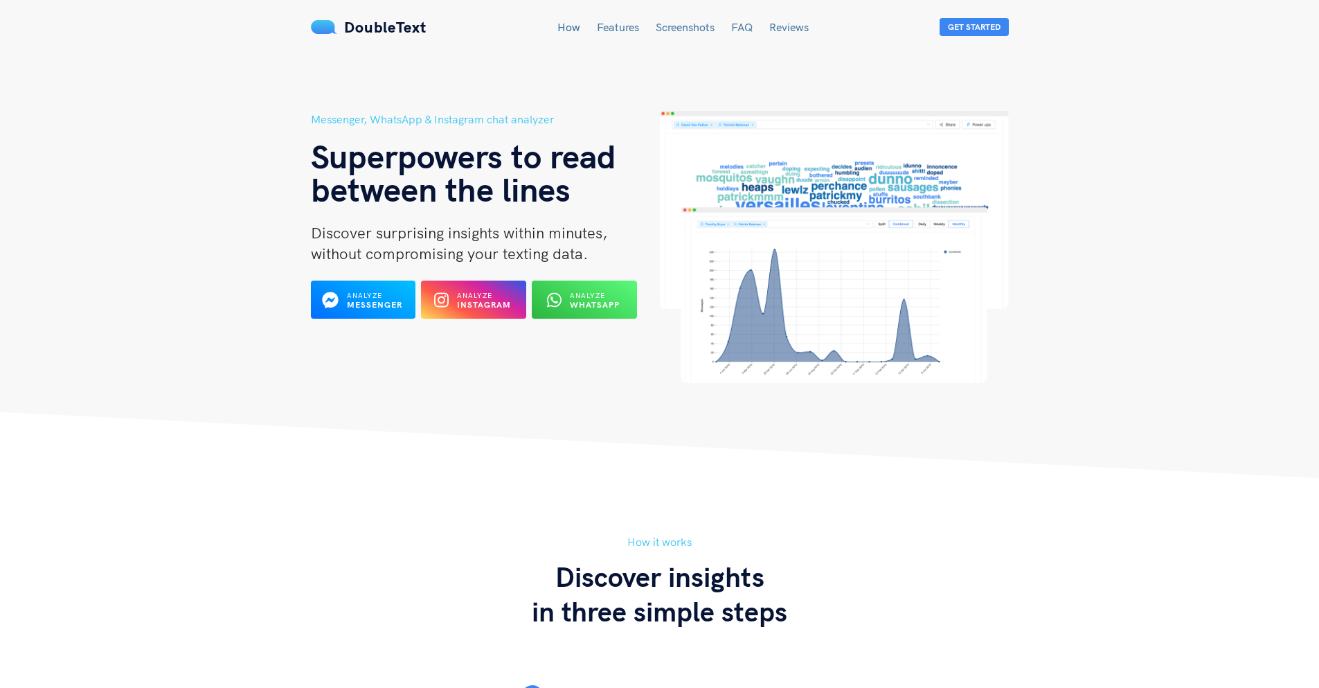  I want to click on span: Discover surprising insights within minutes,, so click(459, 233).